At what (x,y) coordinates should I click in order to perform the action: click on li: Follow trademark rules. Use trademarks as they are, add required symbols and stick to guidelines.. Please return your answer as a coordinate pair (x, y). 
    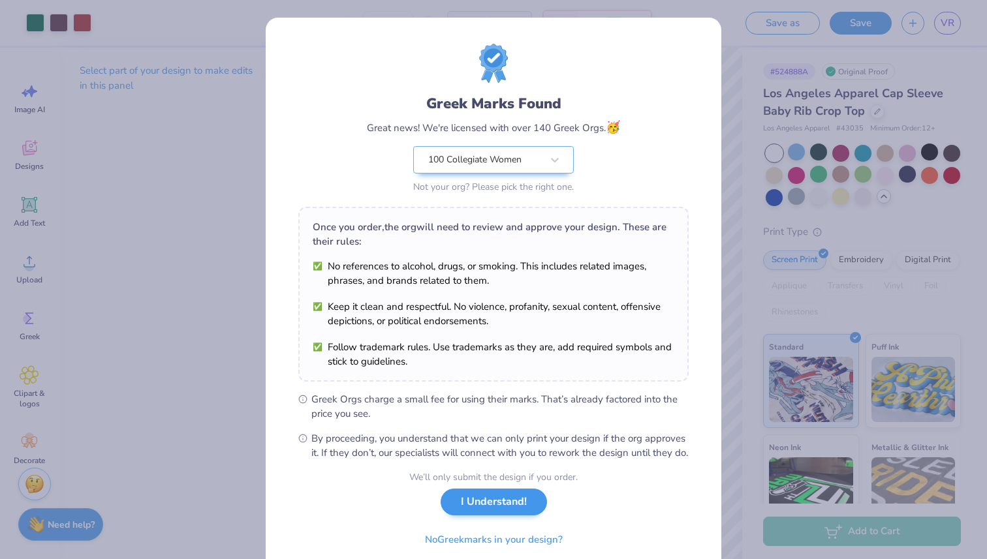
    Looking at the image, I should click on (493, 354).